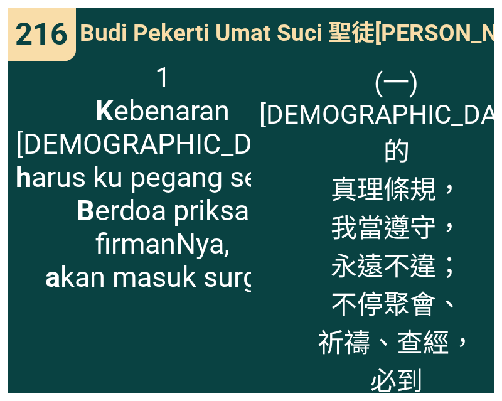  Describe the element at coordinates (85, 210) in the screenshot. I see `b: B` at that location.